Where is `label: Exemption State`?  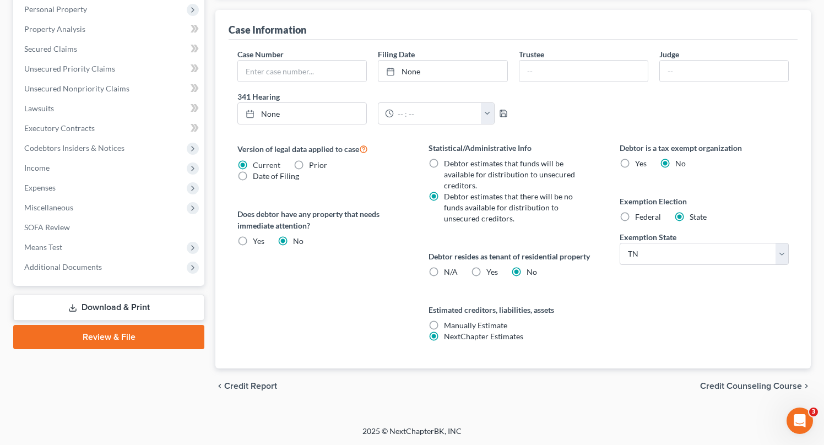 label: Exemption State is located at coordinates (648, 237).